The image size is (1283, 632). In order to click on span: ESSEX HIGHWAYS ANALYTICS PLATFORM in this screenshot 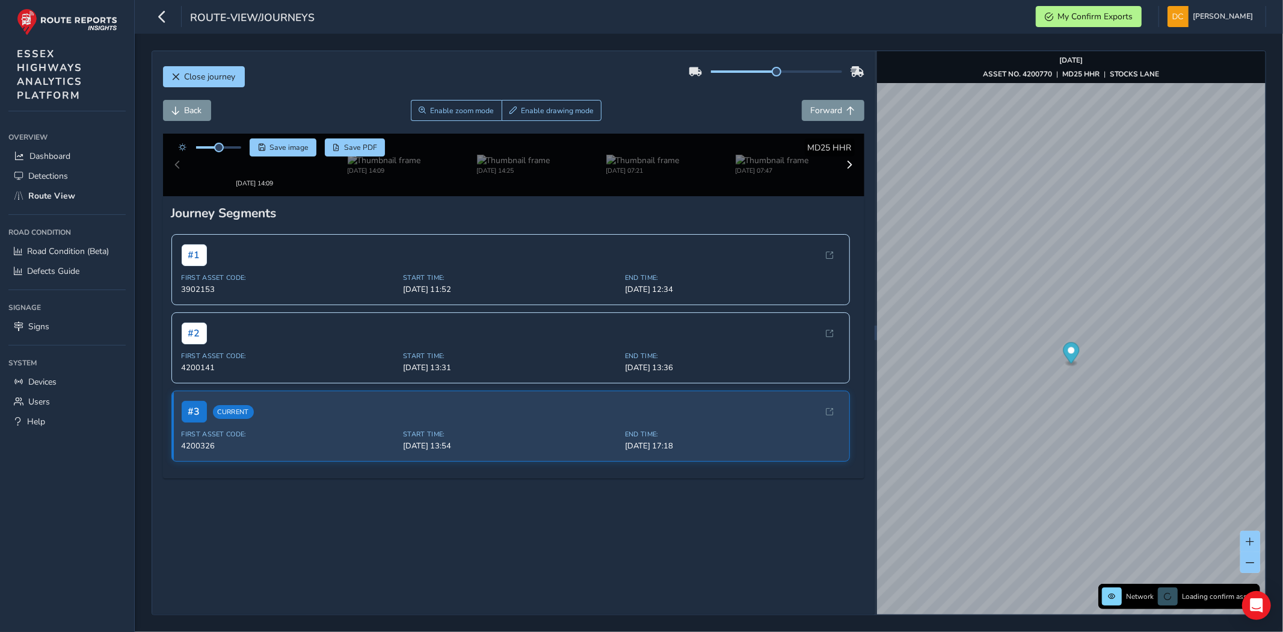, I will do `click(49, 75)`.